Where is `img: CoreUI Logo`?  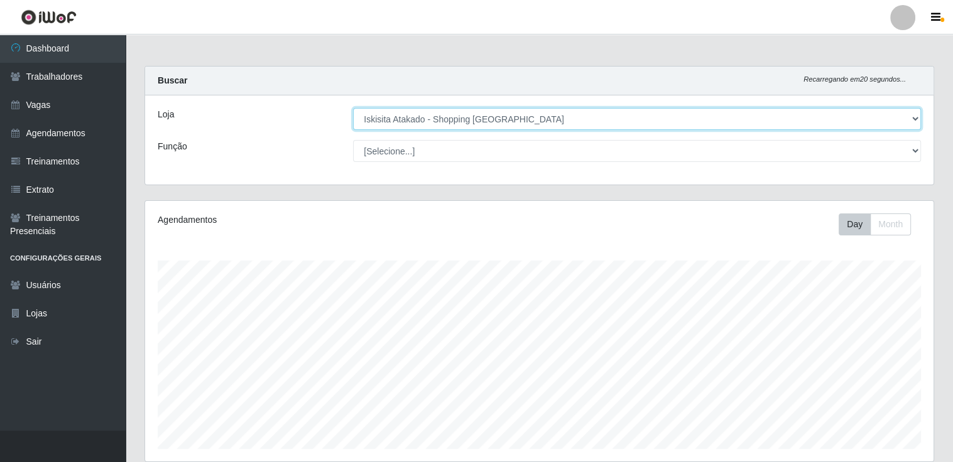 img: CoreUI Logo is located at coordinates (48, 17).